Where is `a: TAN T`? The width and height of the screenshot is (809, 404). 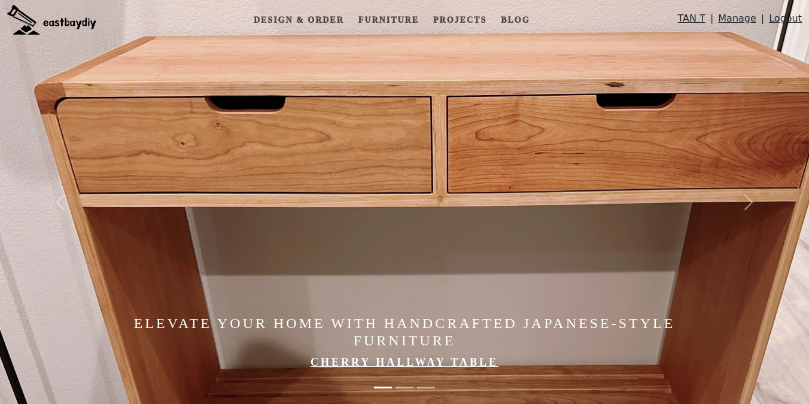
a: TAN T is located at coordinates (691, 21).